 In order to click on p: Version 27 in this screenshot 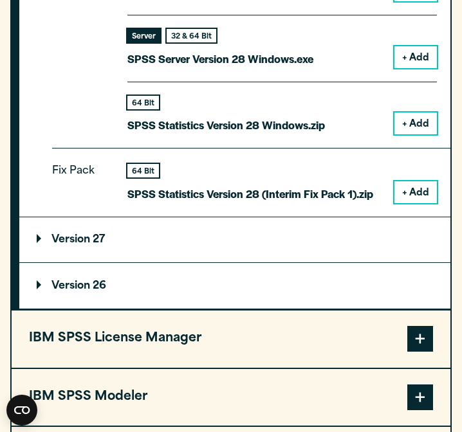, I will do `click(71, 240)`.